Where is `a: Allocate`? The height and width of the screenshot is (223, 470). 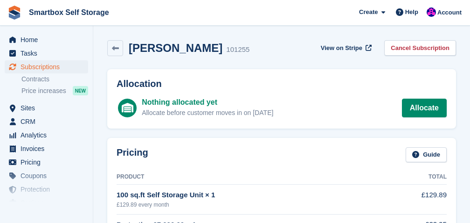 a: Allocate is located at coordinates (424, 108).